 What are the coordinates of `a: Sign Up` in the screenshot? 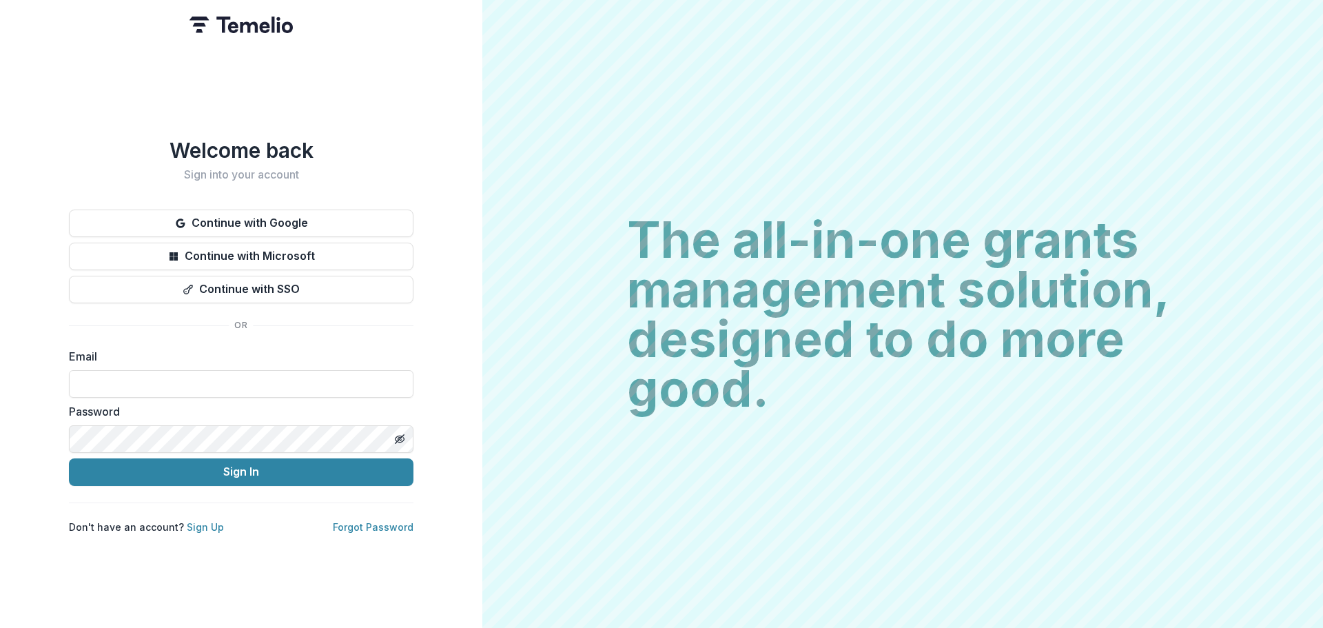 It's located at (205, 526).